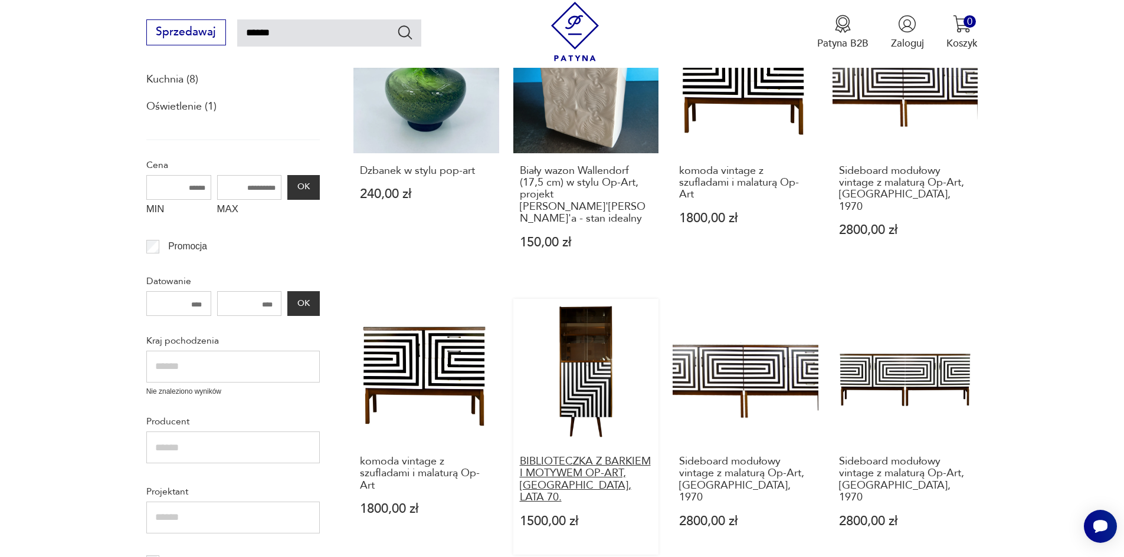  What do you see at coordinates (586, 242) in the screenshot?
I see `p: 150,00 zł` at bounding box center [586, 242].